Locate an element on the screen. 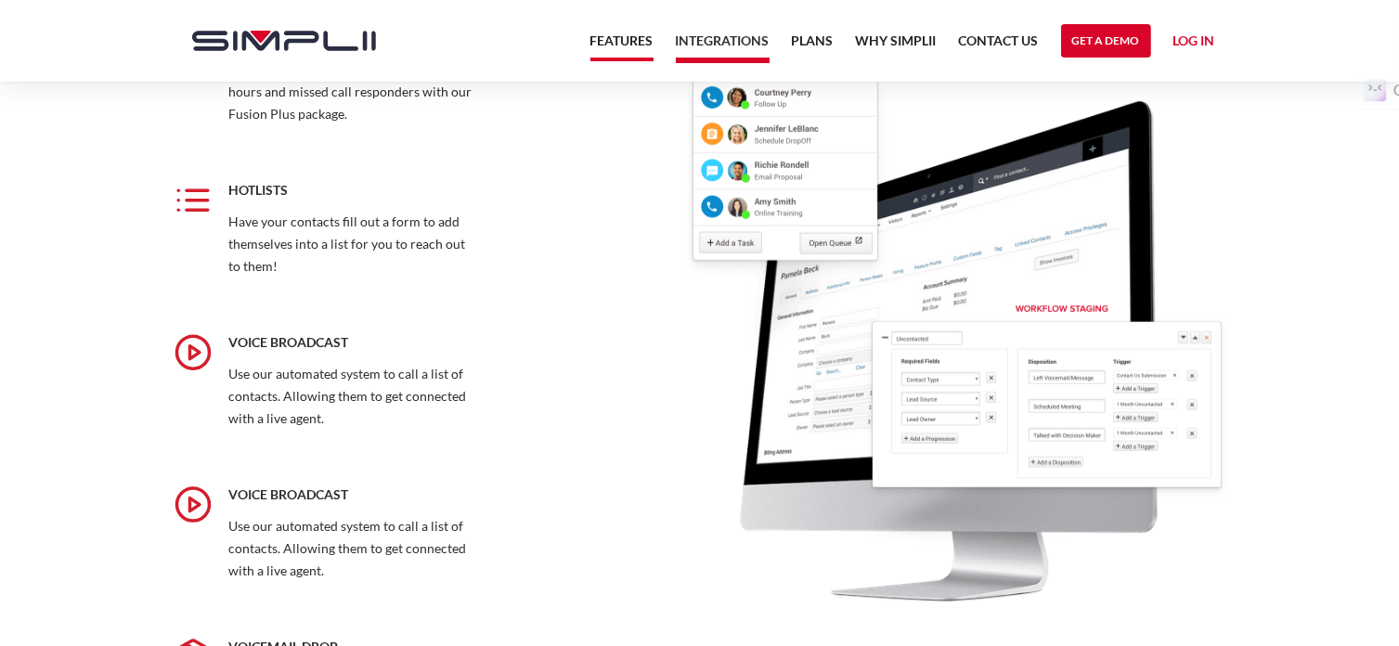 The height and width of the screenshot is (646, 1399). h5: Hotlists is located at coordinates (354, 190).